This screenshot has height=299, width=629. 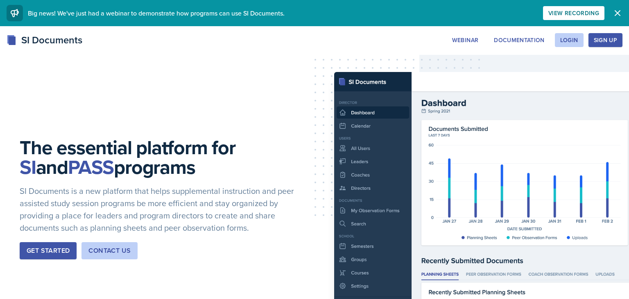 I want to click on div: Documentation, so click(x=519, y=40).